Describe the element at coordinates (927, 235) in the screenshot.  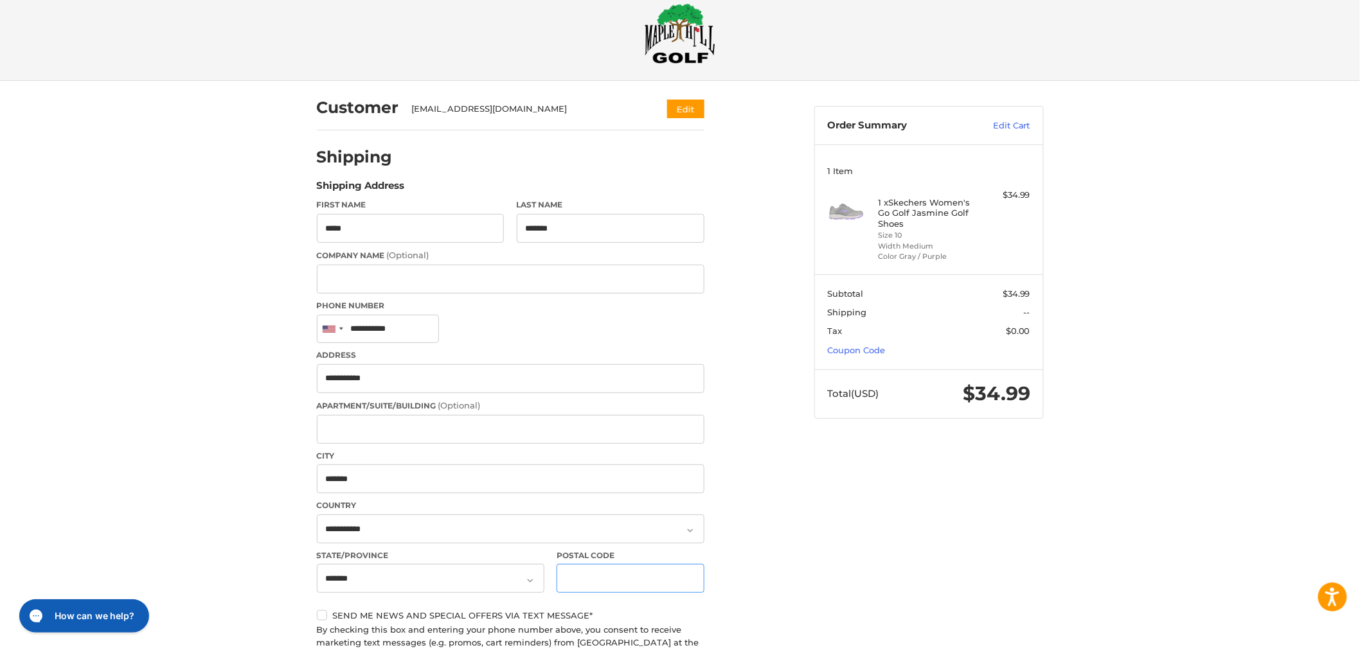
I see `li: Size 10` at that location.